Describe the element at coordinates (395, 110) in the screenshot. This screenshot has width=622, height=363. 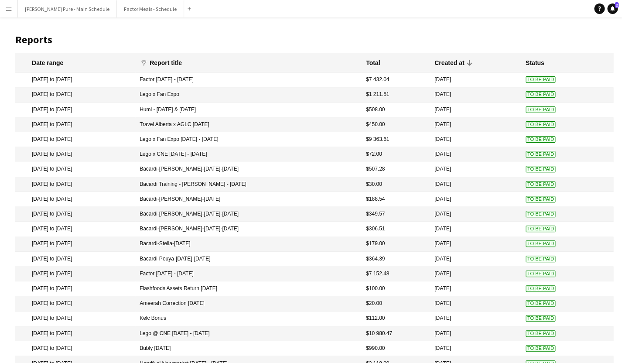
I see `mat-cell: $508.00` at that location.